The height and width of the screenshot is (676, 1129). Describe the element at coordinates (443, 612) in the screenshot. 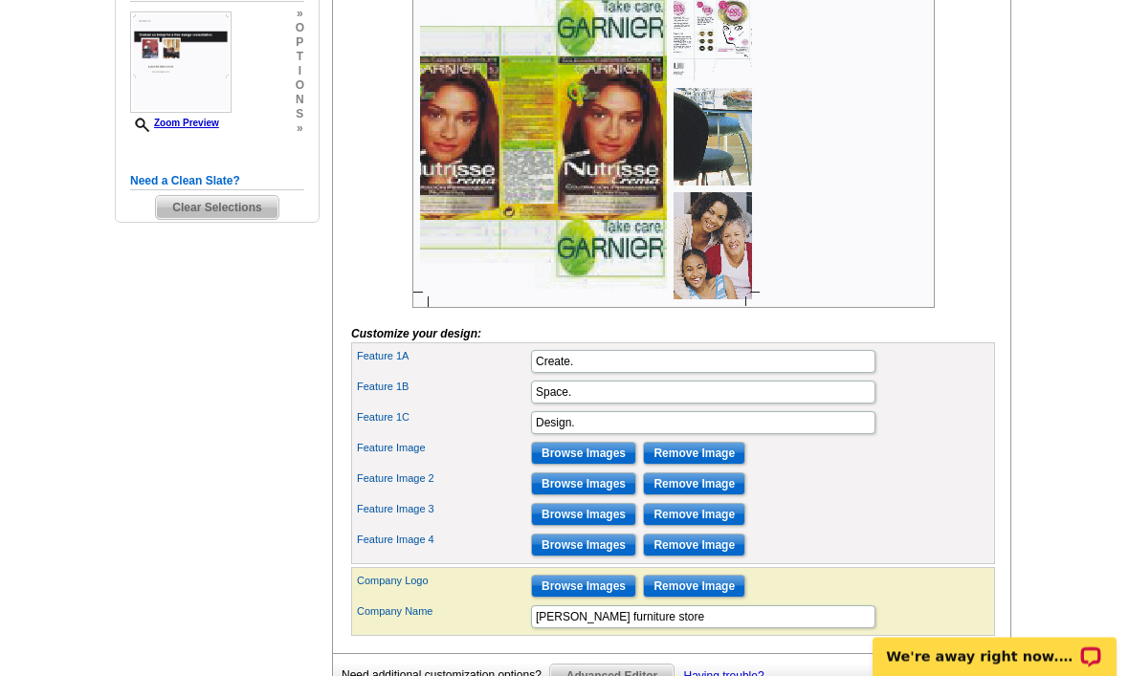

I see `label: Company Name` at that location.